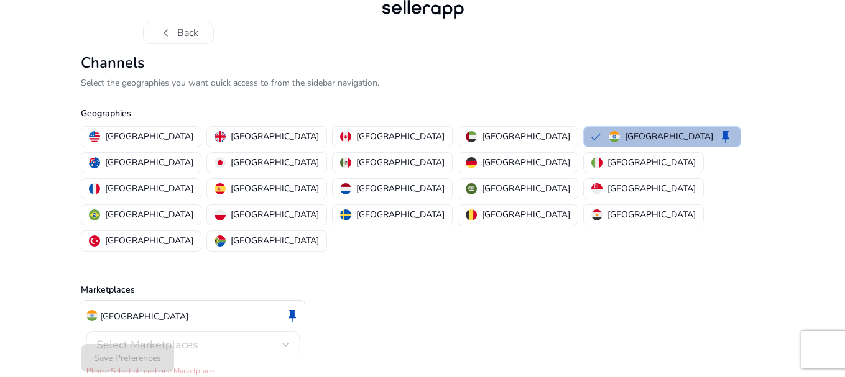 Image resolution: width=845 pixels, height=377 pixels. What do you see at coordinates (220, 137) in the screenshot?
I see `img: uk.svg` at bounding box center [220, 137].